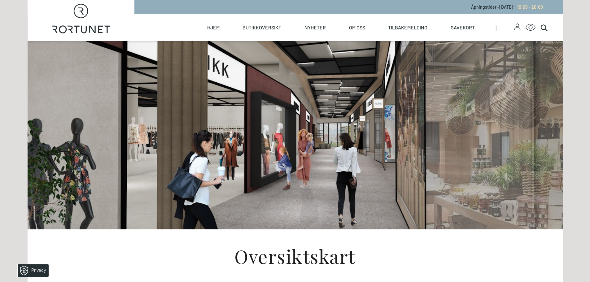 This screenshot has width=590, height=282. Describe the element at coordinates (357, 28) in the screenshot. I see `a: Om oss` at that location.